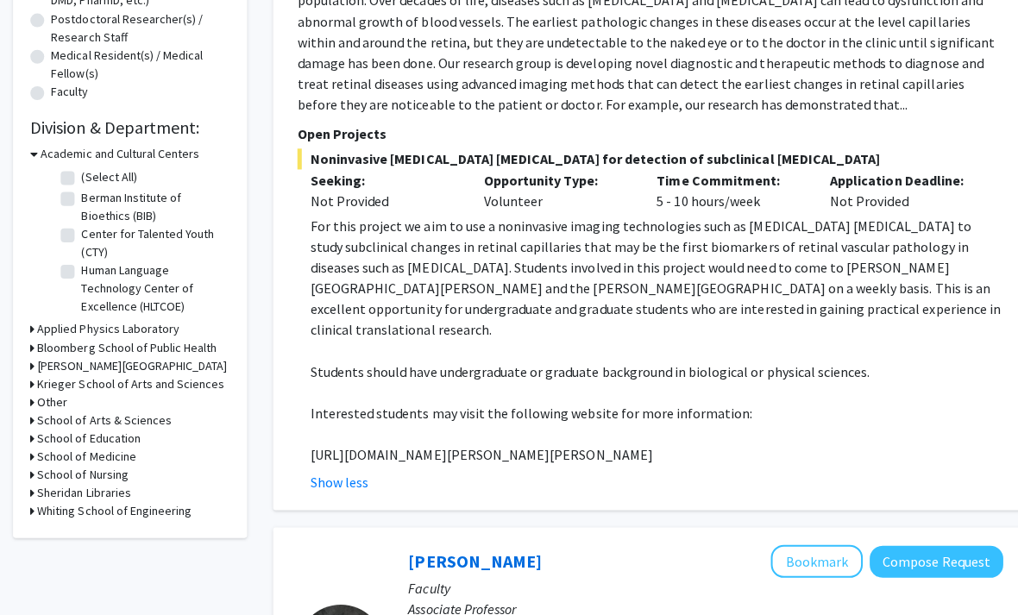  Describe the element at coordinates (813, 559) in the screenshot. I see `button: Add Jun Hua to Bookmarks` at that location.